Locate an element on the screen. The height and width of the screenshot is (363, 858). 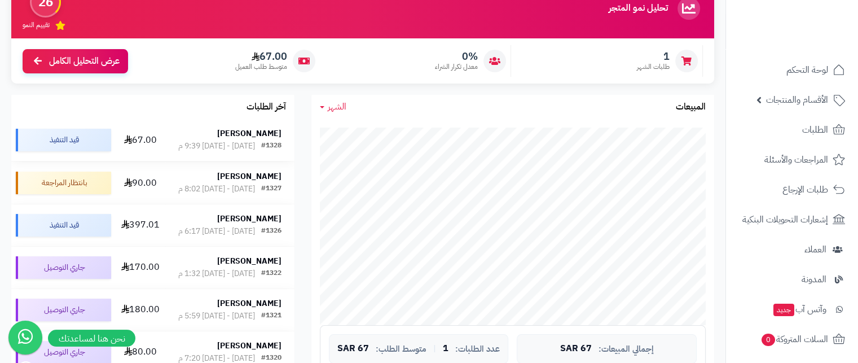
h3: تحليل نمو المتجر is located at coordinates (638, 8).